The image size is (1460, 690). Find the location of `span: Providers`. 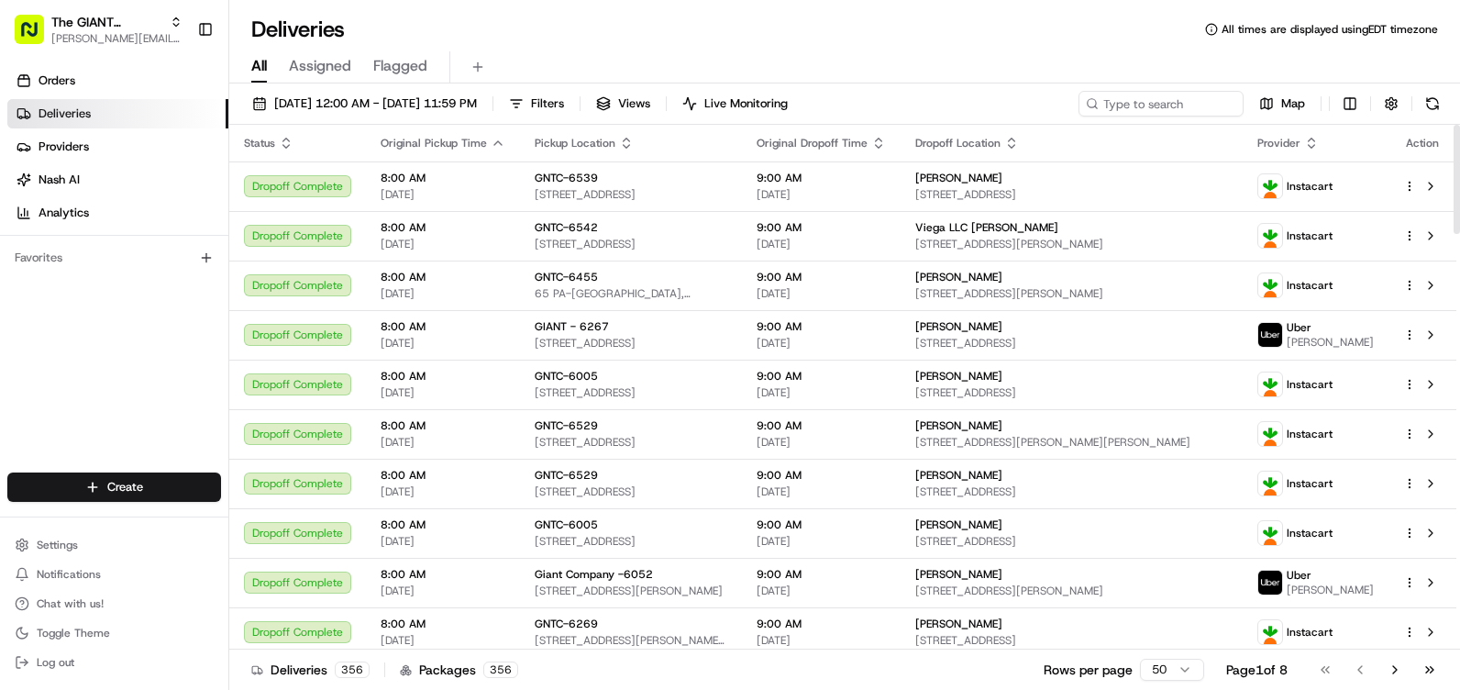

span: Providers is located at coordinates (63, 147).